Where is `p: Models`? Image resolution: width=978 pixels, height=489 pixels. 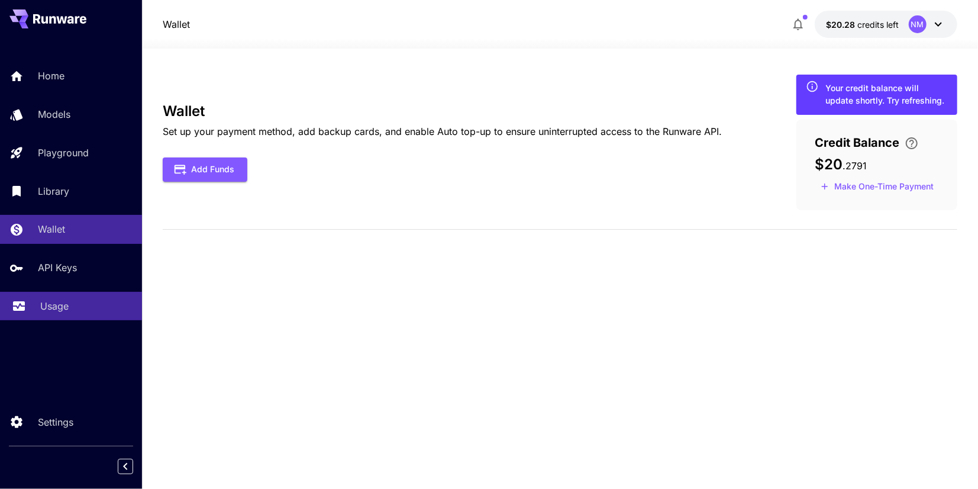 p: Models is located at coordinates (54, 114).